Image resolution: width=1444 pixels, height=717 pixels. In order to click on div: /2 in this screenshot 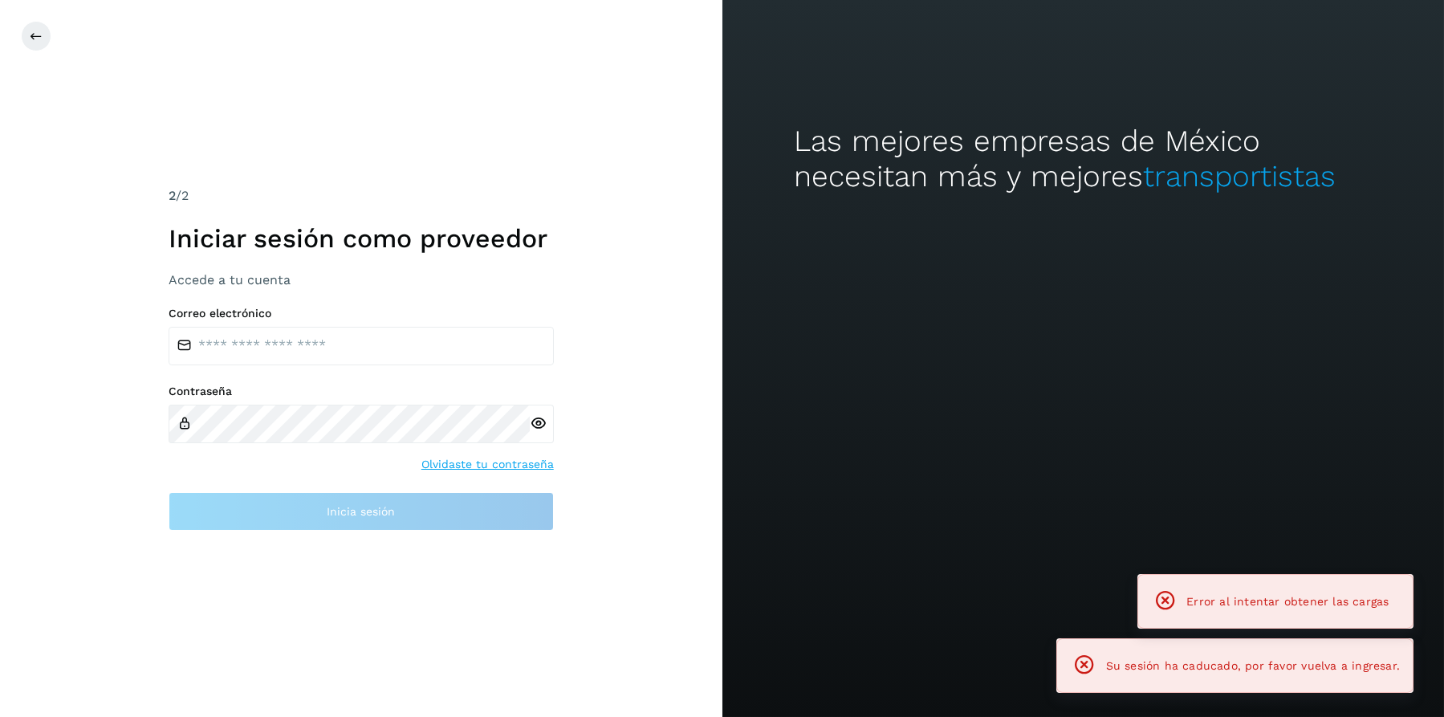, I will do `click(361, 196)`.